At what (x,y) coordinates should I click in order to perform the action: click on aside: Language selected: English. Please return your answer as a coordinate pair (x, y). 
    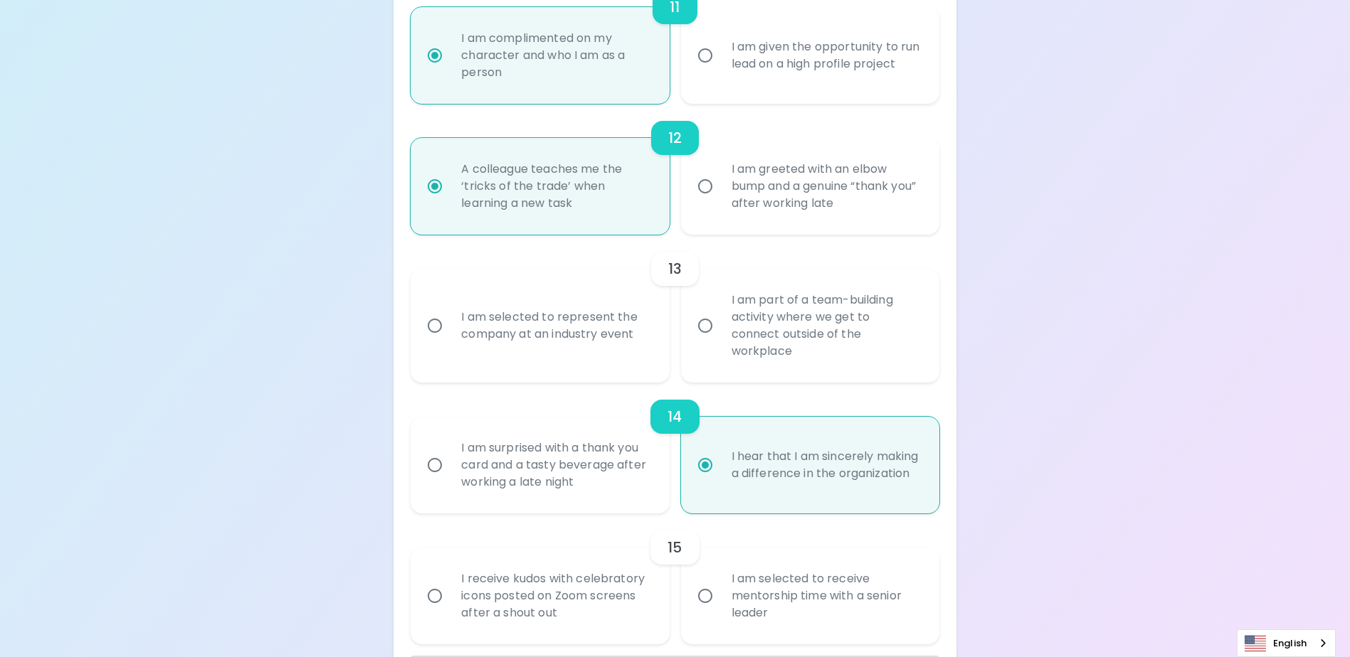
    Looking at the image, I should click on (1286, 643).